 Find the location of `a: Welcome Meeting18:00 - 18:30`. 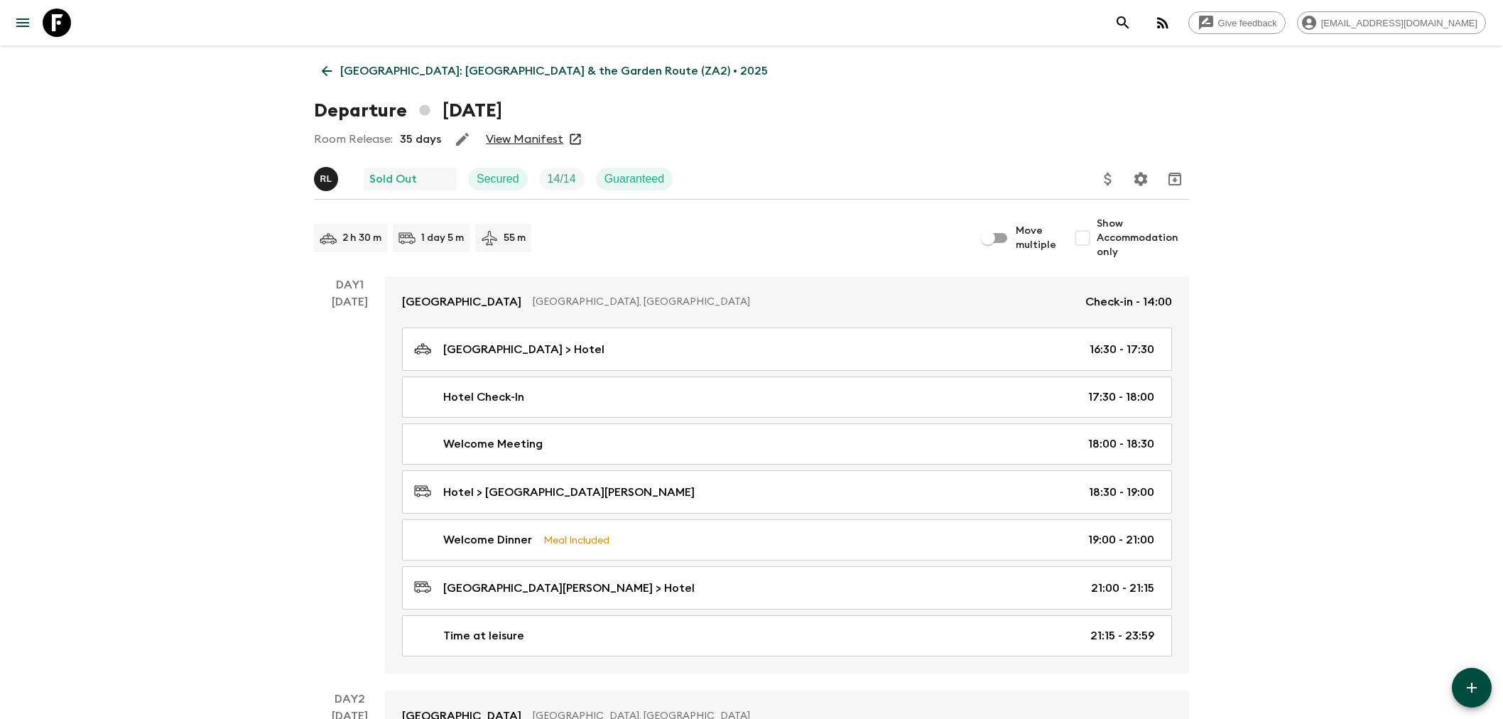

a: Welcome Meeting18:00 - 18:30 is located at coordinates (787, 444).